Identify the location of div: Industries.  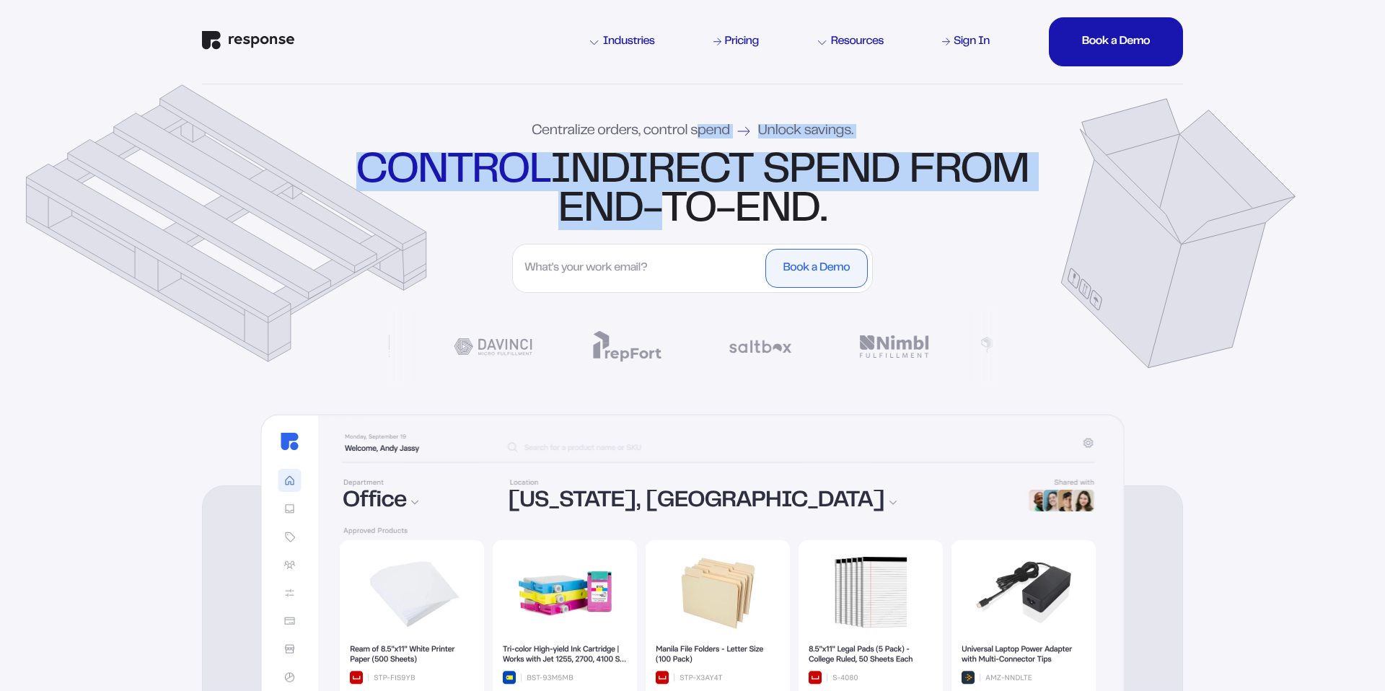
(623, 42).